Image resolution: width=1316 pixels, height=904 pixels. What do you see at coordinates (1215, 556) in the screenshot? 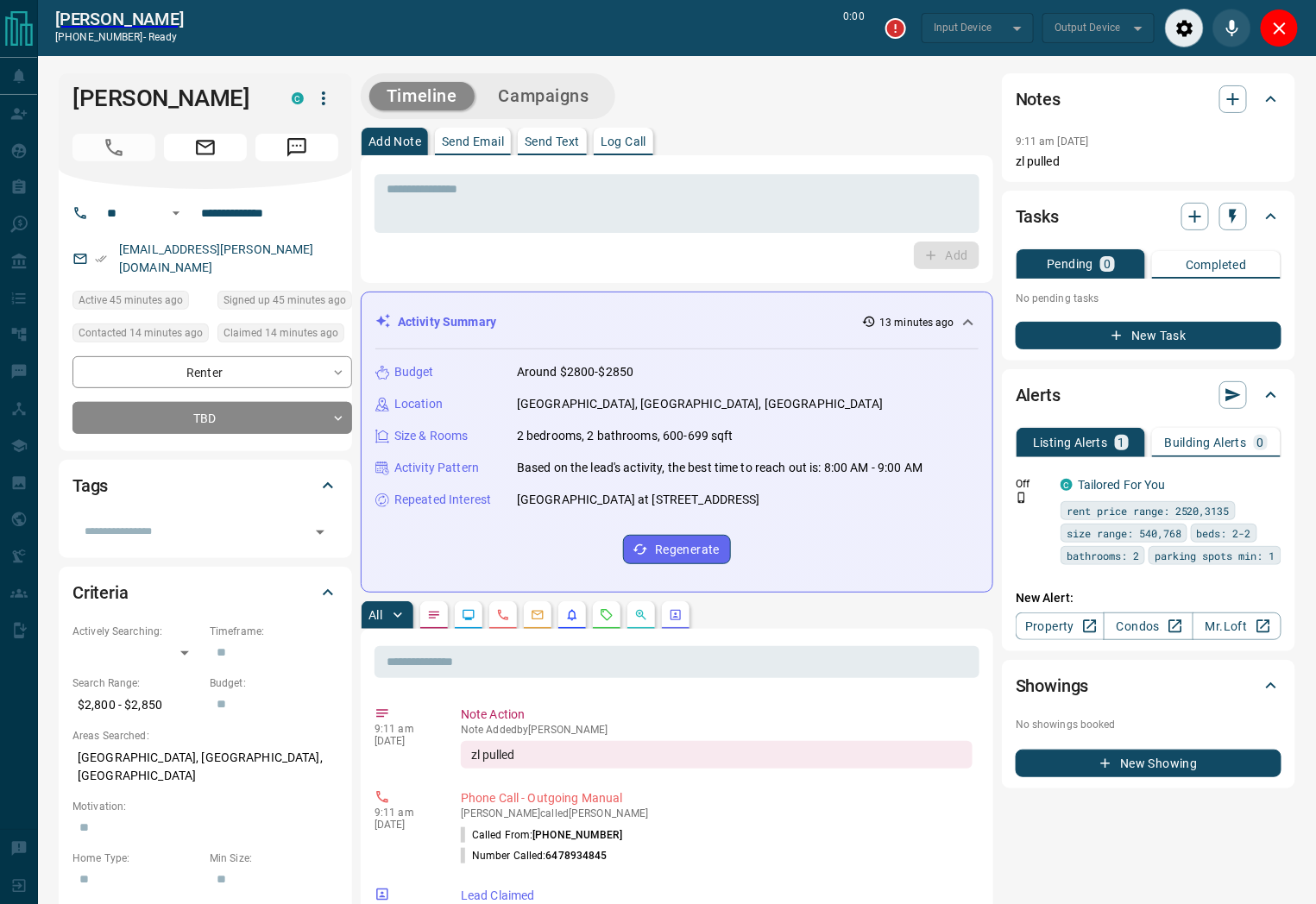
I see `span: parking spots min: 1` at bounding box center [1215, 556].